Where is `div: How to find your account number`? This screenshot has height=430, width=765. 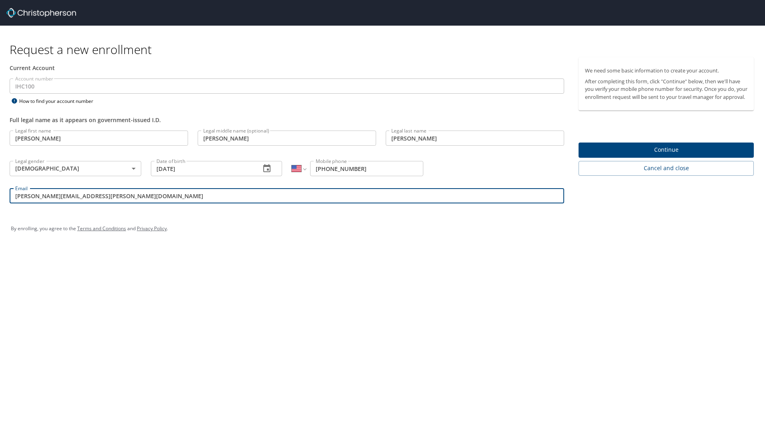
div: How to find your account number is located at coordinates (60, 101).